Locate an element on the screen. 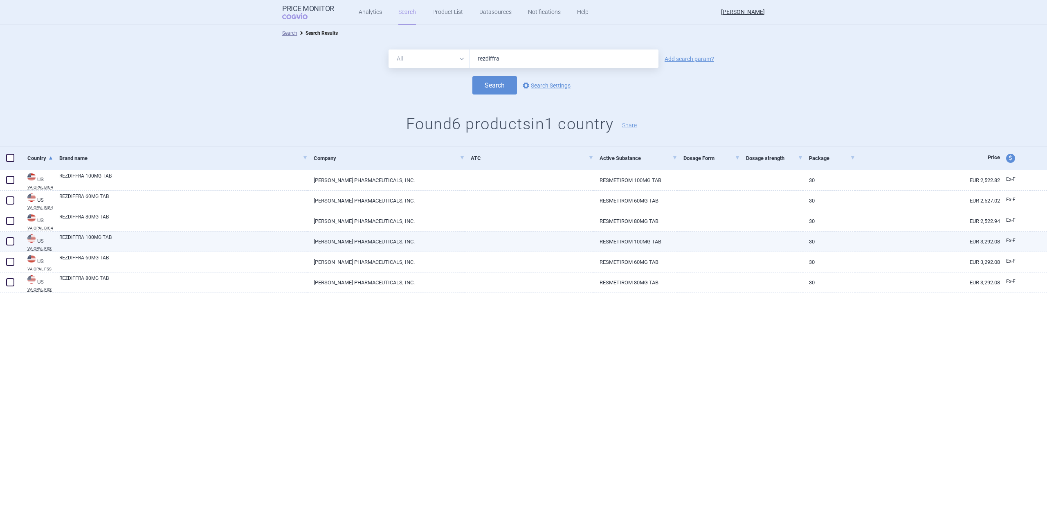 The image size is (1047, 520). a: EUR 2,522.82 is located at coordinates (927, 180).